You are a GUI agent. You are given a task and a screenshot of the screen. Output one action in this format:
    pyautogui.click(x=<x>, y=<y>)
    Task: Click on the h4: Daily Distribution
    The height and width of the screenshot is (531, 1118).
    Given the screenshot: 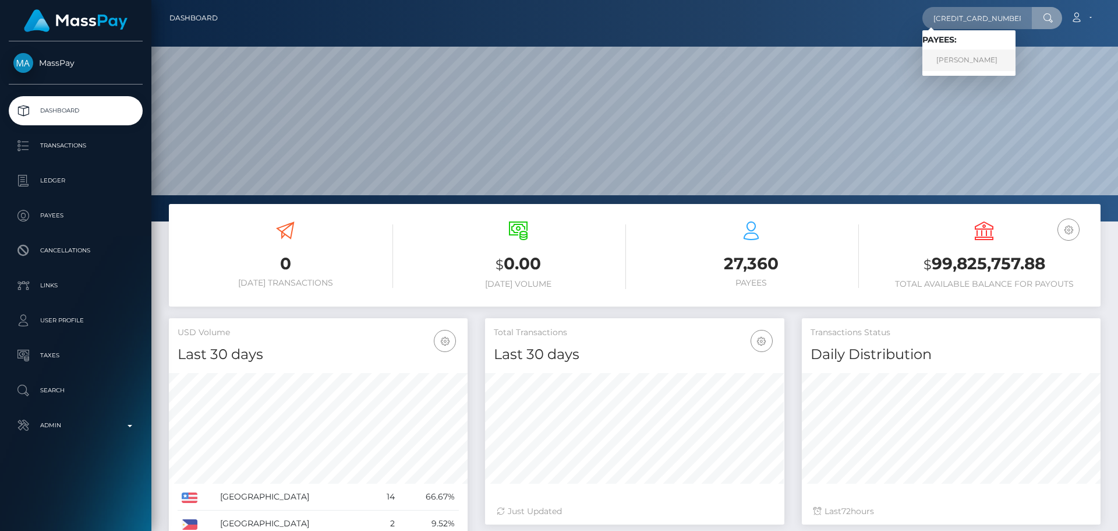 What is the action you would take?
    pyautogui.click(x=951, y=354)
    